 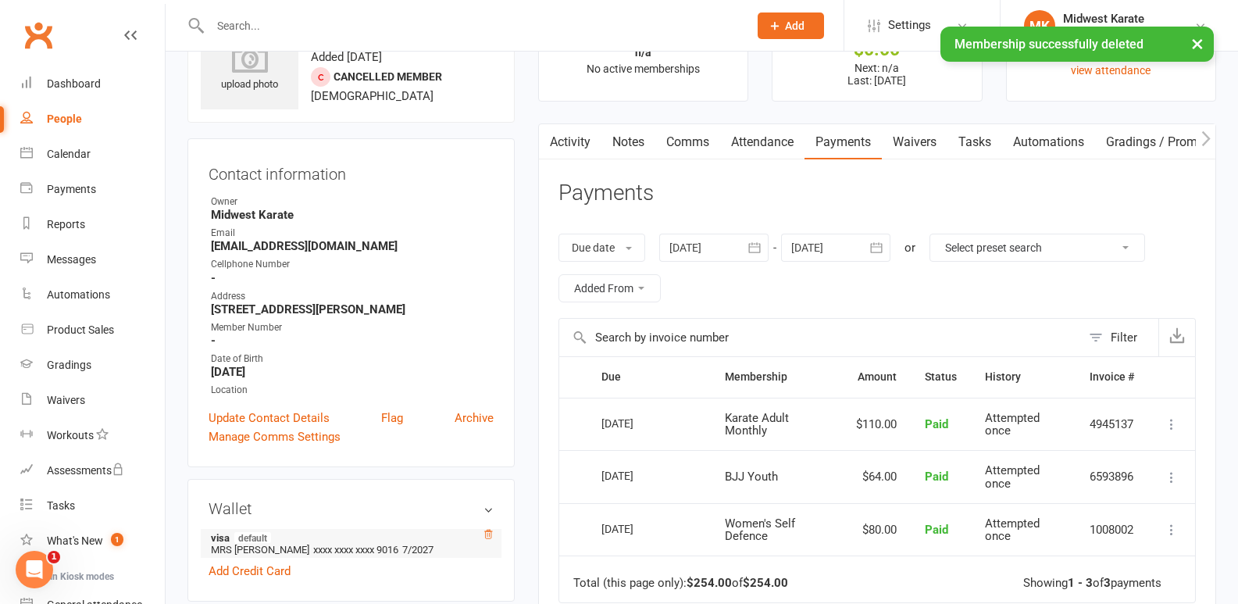 What do you see at coordinates (73, 84) in the screenshot?
I see `div: Dashboard` at bounding box center [73, 84].